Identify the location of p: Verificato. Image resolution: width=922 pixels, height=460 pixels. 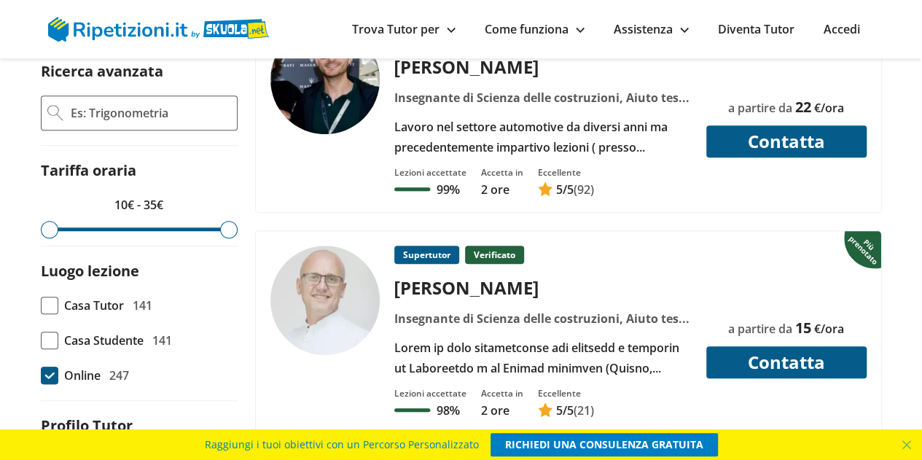
(494, 254).